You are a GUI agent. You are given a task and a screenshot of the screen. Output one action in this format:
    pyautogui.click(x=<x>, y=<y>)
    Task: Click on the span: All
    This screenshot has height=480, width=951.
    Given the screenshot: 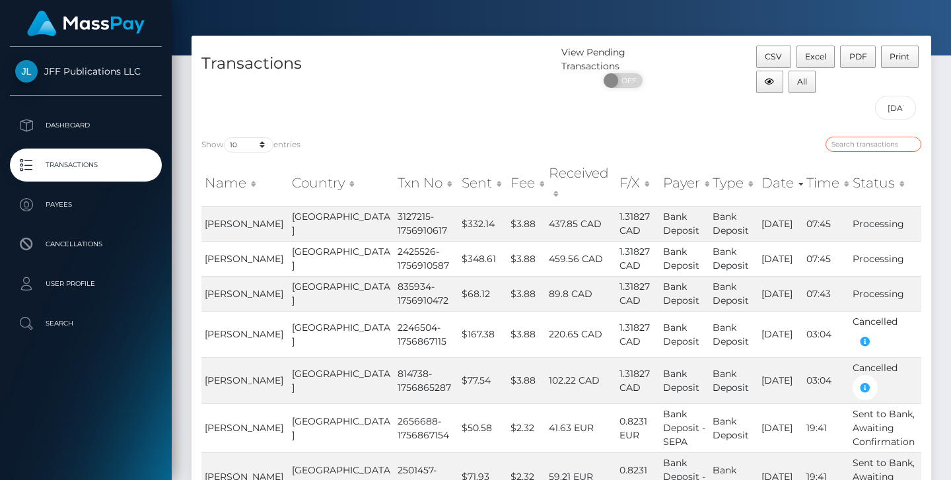 What is the action you would take?
    pyautogui.click(x=802, y=81)
    